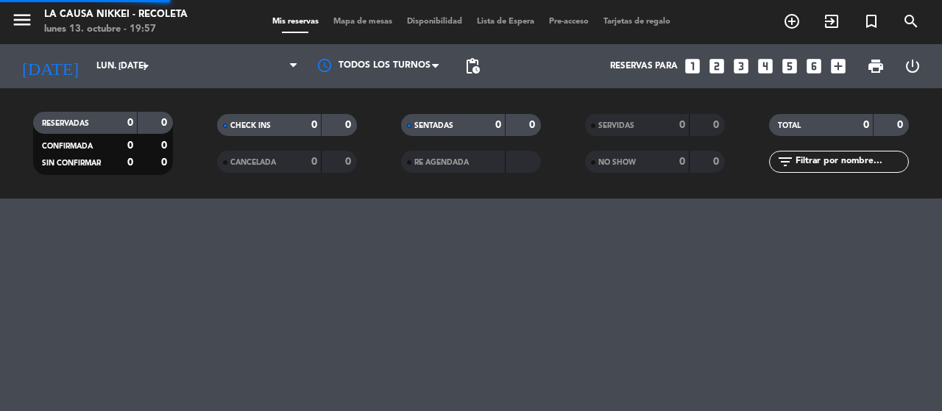 This screenshot has height=411, width=942. What do you see at coordinates (22, 20) in the screenshot?
I see `i: menu` at bounding box center [22, 20].